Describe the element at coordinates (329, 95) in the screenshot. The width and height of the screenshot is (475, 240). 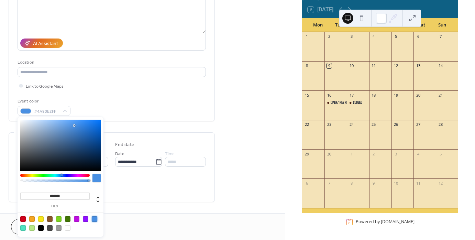
I see `div: 16` at that location.